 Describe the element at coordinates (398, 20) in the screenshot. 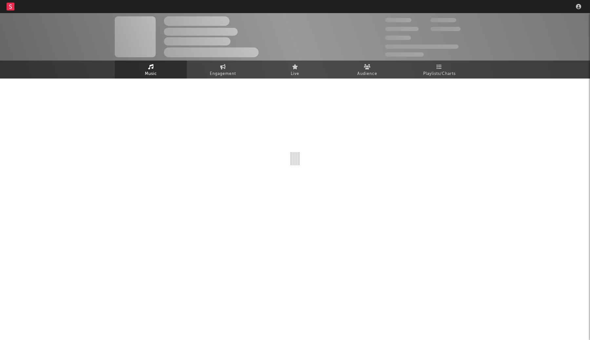

I see `span: 300,000` at that location.